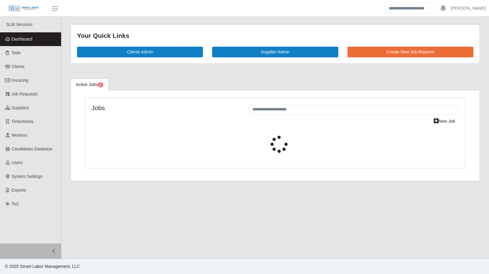  What do you see at coordinates (16, 53) in the screenshot?
I see `span: Todo` at bounding box center [16, 53].